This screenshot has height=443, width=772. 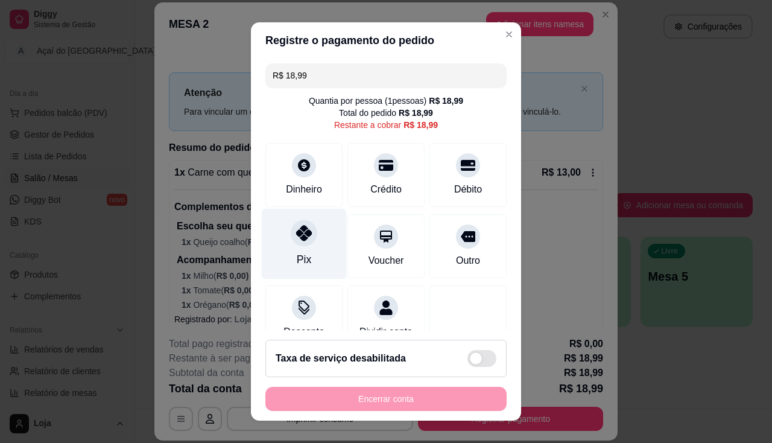 I want to click on div: Voucher, so click(x=386, y=260).